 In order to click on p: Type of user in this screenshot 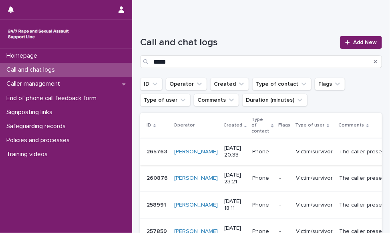, I will do `click(310, 125)`.